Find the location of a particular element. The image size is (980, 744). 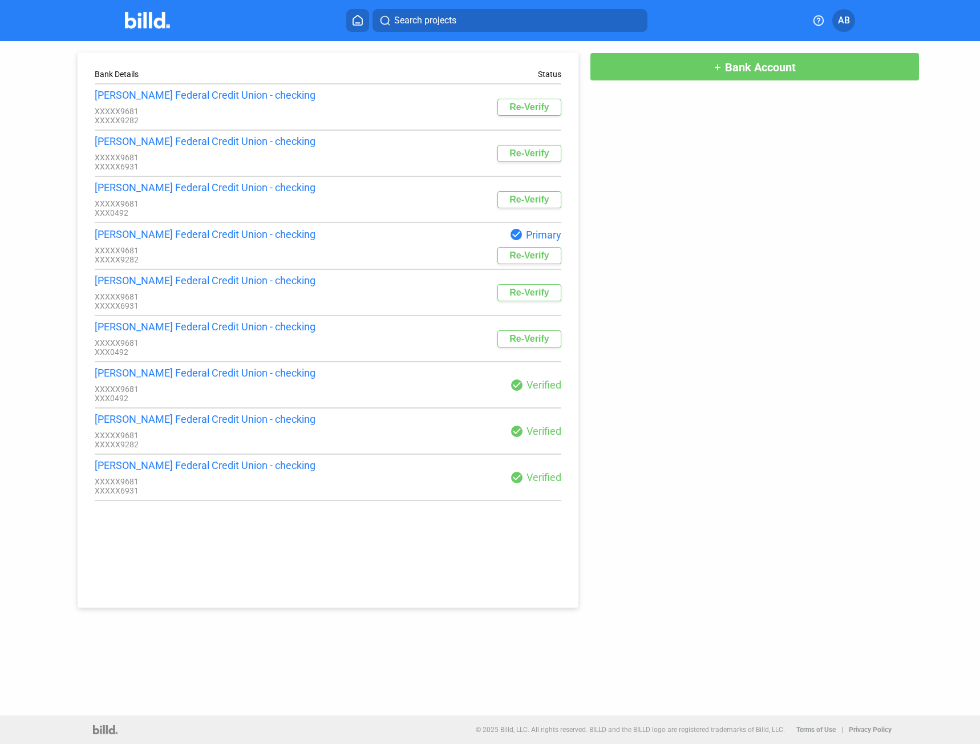

p: © 2025 Billd, LLC. All rights reserved. BILLD and the BILLD logo are registered trademarks of Bil... is located at coordinates (630, 729).